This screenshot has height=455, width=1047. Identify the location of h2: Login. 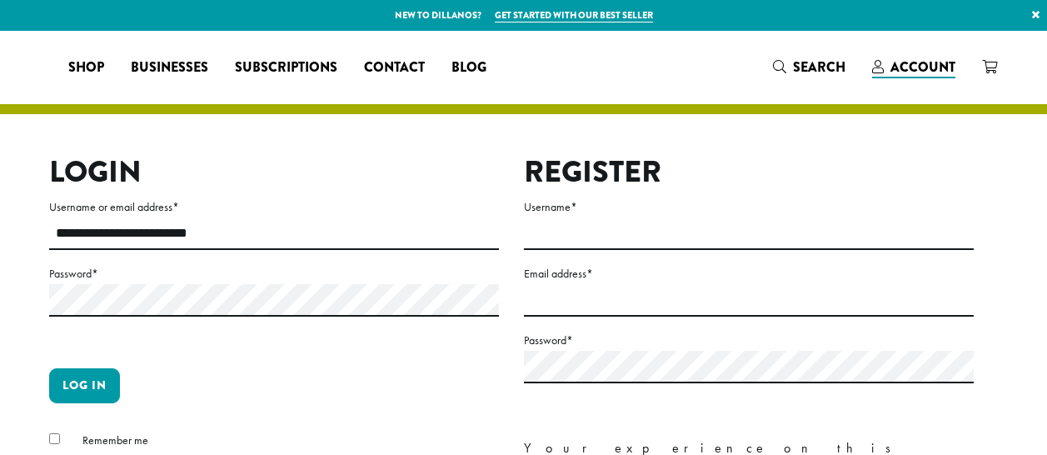
(274, 172).